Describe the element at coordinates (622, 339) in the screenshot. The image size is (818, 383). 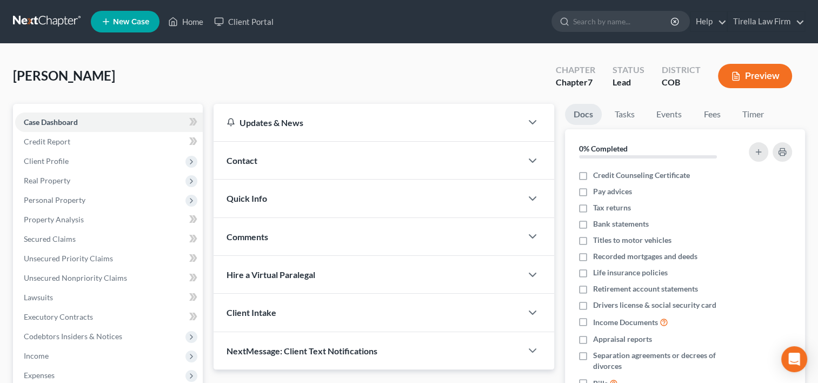
I see `span: Appraisal reports` at that location.